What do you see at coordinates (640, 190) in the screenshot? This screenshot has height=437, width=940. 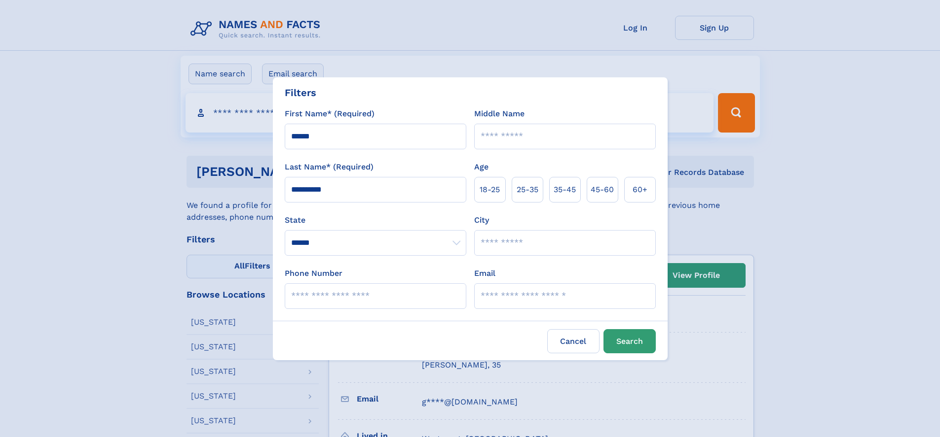 I see `span: 60+` at bounding box center [640, 190].